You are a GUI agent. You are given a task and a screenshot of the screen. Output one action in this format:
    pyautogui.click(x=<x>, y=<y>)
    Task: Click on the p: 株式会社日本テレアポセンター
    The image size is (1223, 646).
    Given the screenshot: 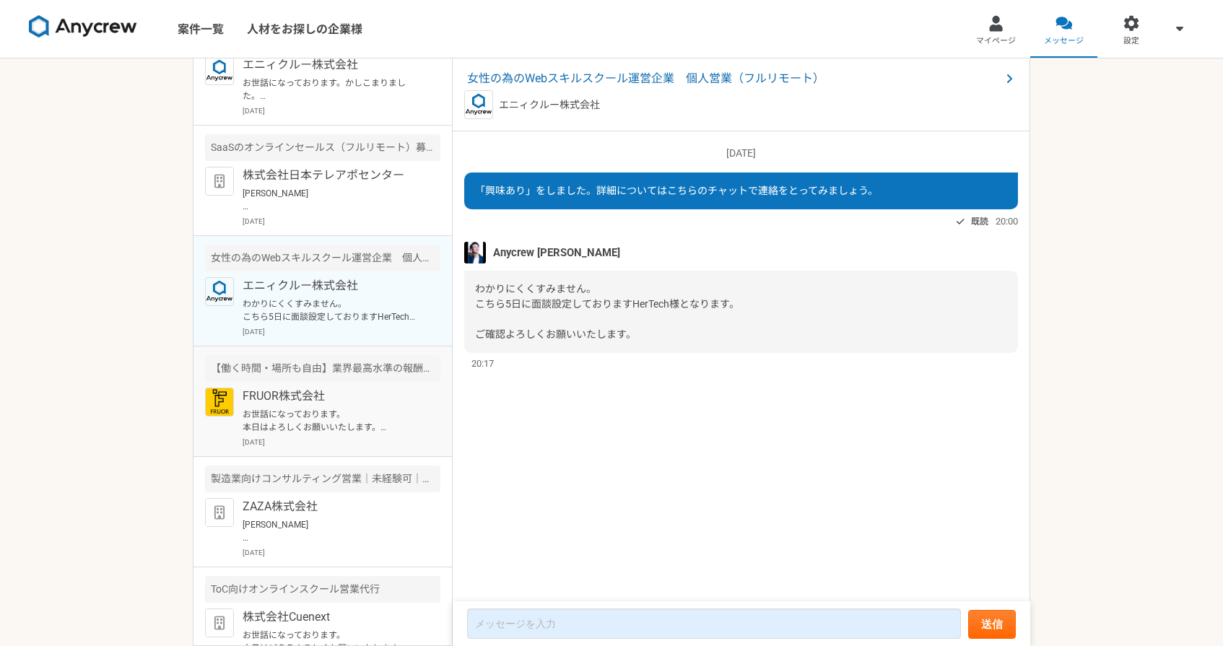 What is the action you would take?
    pyautogui.click(x=331, y=175)
    